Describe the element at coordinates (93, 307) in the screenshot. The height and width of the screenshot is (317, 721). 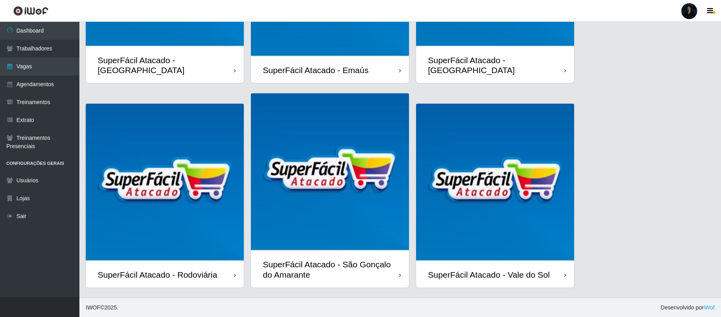
I see `span: IWOF` at that location.